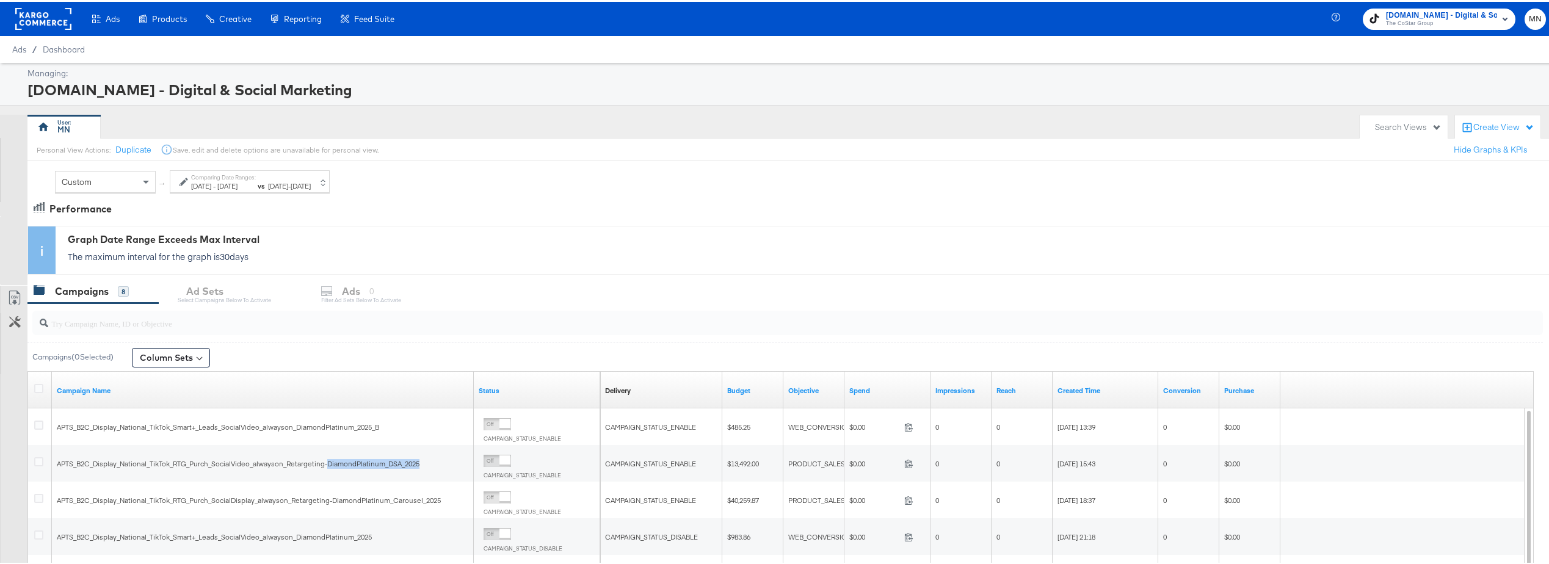  Describe the element at coordinates (661, 535) in the screenshot. I see `div: CAMPAIGN_STATUS_DISABLE` at that location.